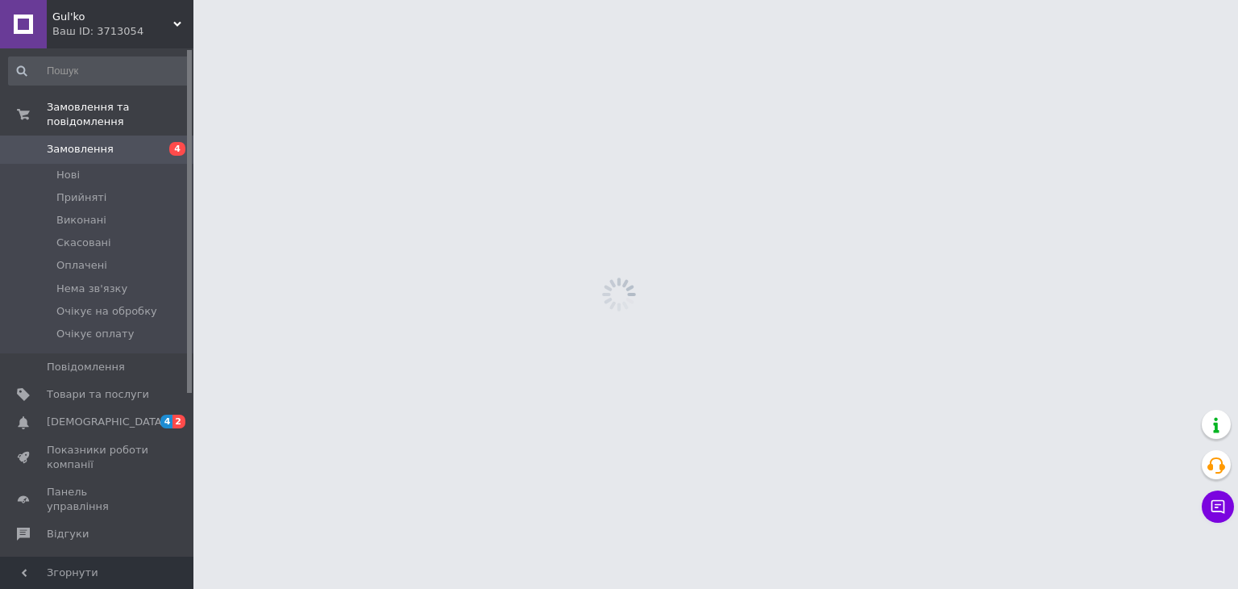 The image size is (1238, 589). What do you see at coordinates (81, 265) in the screenshot?
I see `span: Оплачені` at bounding box center [81, 265].